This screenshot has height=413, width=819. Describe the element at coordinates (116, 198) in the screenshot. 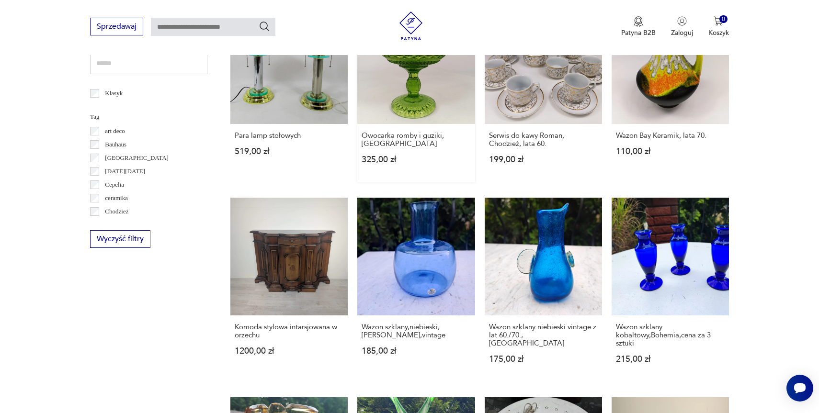

I see `p: ceramika` at that location.